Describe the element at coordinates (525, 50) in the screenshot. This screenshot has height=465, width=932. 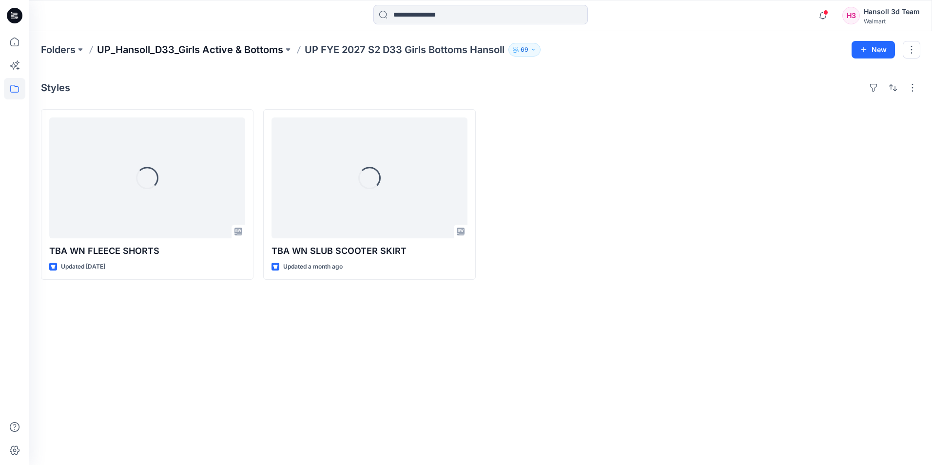
I see `button: 69` at that location.